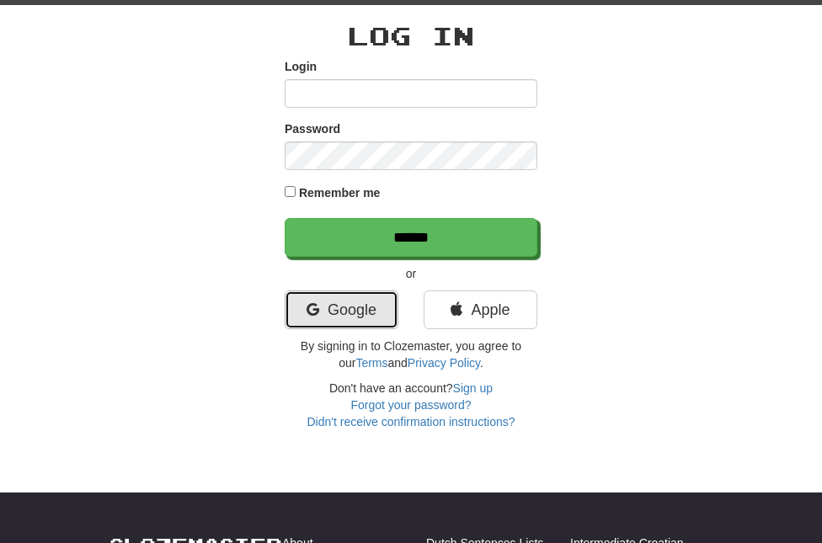 This screenshot has width=822, height=543. I want to click on label: Login, so click(301, 67).